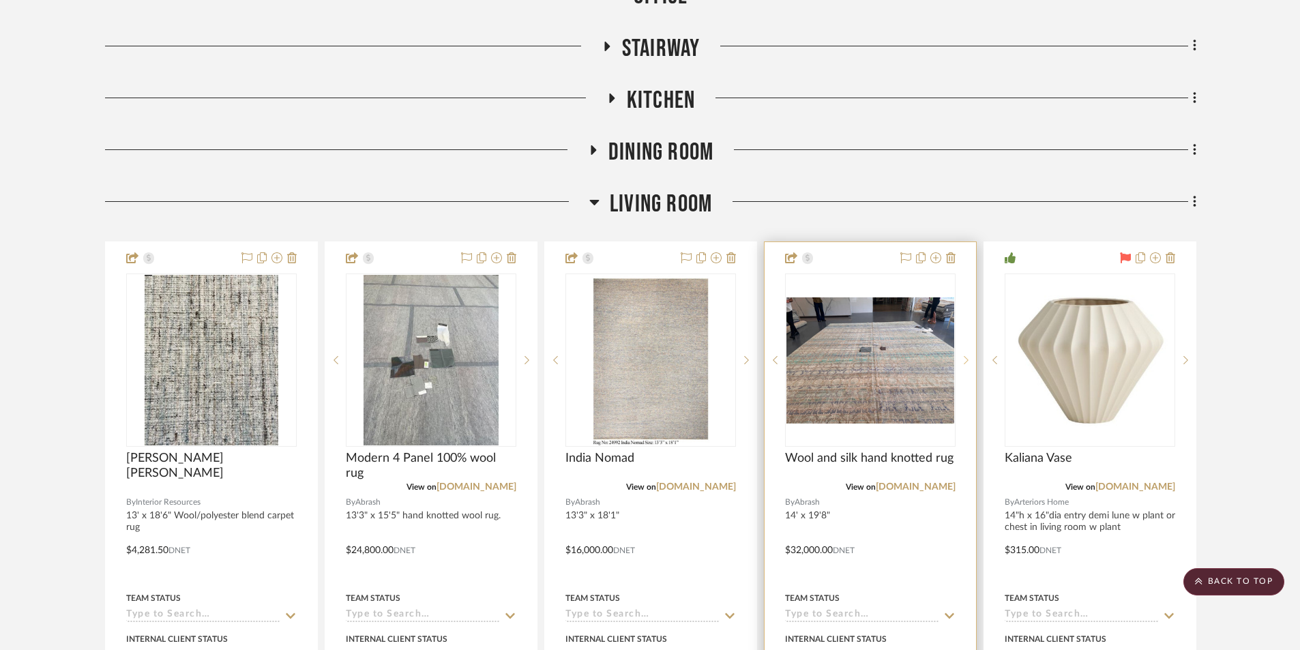 This screenshot has height=650, width=1300. Describe the element at coordinates (870, 360) in the screenshot. I see `div: 2` at that location.